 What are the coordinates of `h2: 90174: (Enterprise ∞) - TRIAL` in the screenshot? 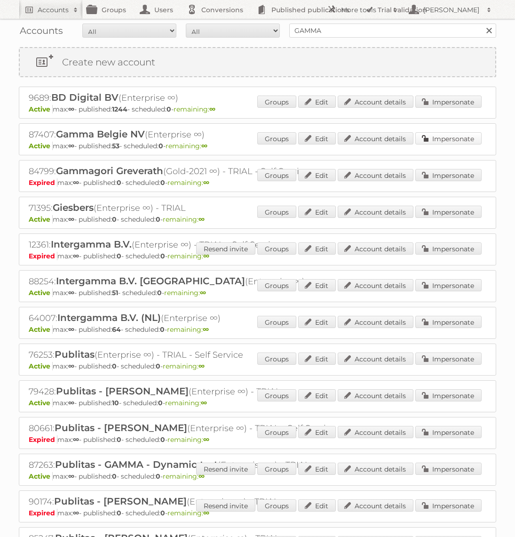 It's located at (193, 502).